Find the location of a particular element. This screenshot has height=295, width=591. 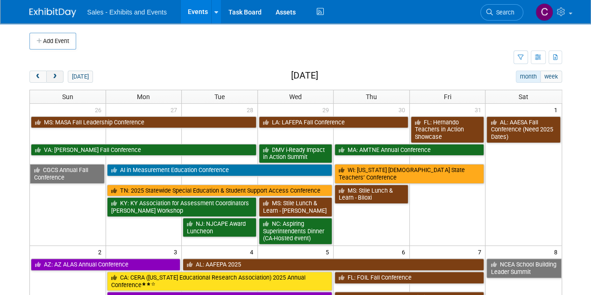

span: 26 is located at coordinates (100, 109).